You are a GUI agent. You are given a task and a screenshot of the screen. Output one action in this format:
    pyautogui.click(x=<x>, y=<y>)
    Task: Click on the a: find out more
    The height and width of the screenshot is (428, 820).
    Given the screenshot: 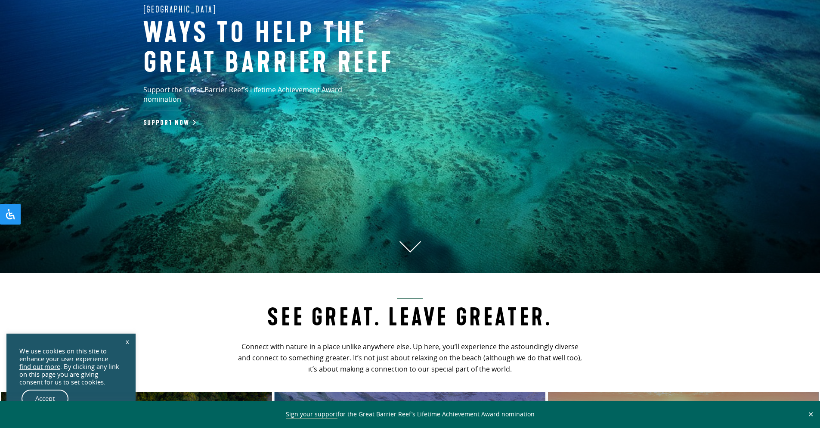 What is the action you would take?
    pyautogui.click(x=40, y=366)
    